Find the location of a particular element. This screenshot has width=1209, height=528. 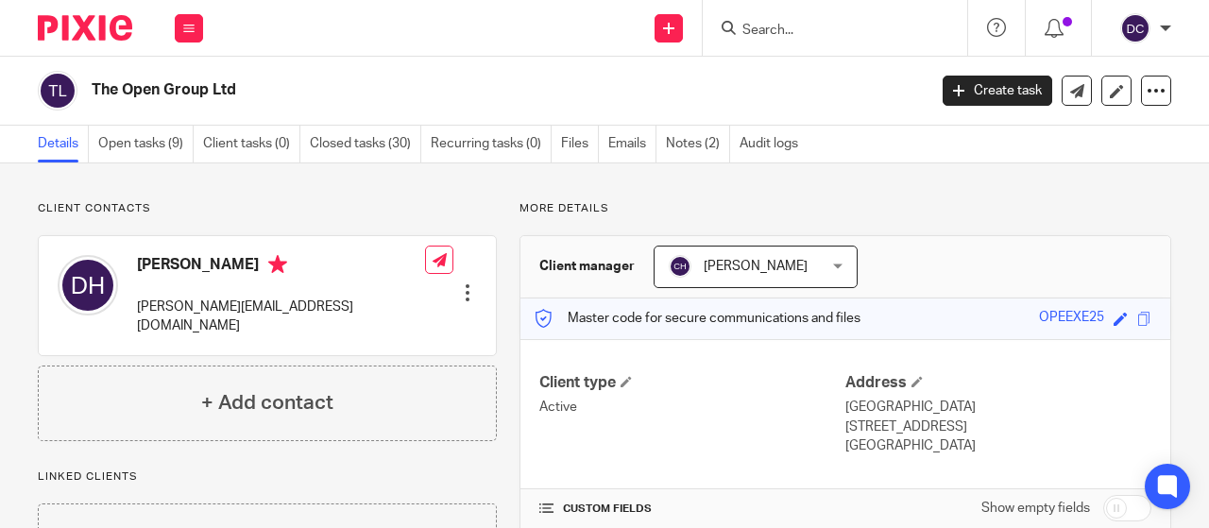

a: Details is located at coordinates (63, 144).